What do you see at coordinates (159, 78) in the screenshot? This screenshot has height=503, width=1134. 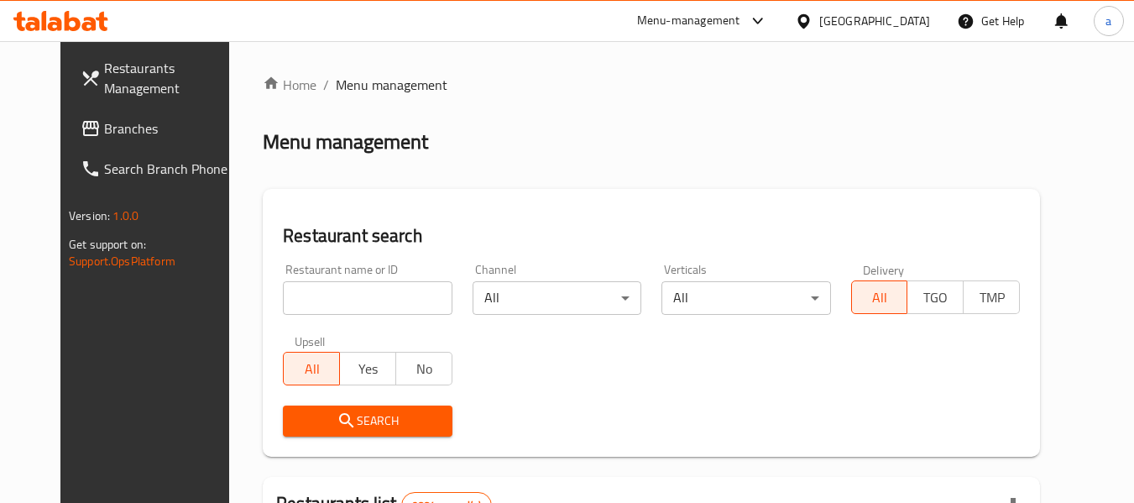 I see `a: Restaurants Management` at bounding box center [159, 78].